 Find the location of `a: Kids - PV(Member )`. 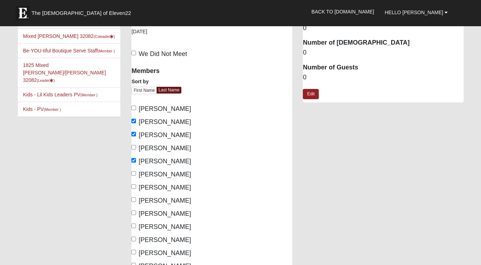

a: Kids - PV(Member ) is located at coordinates (42, 109).